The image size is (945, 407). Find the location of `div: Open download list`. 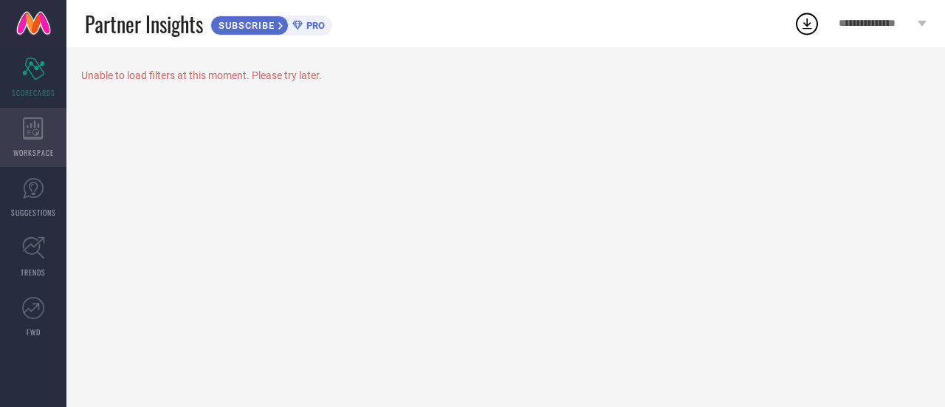

div: Open download list is located at coordinates (807, 24).